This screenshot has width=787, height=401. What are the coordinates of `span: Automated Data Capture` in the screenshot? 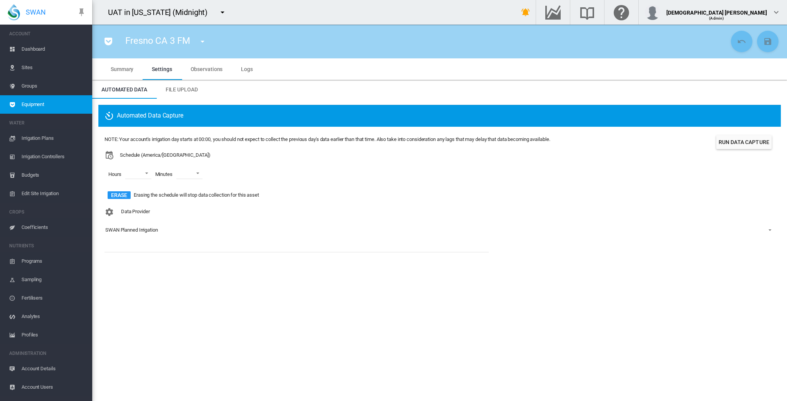 It's located at (144, 116).